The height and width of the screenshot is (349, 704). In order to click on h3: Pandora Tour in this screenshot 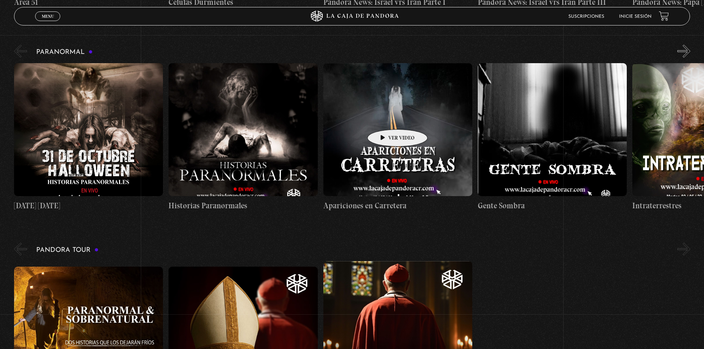, I will do `click(67, 250)`.